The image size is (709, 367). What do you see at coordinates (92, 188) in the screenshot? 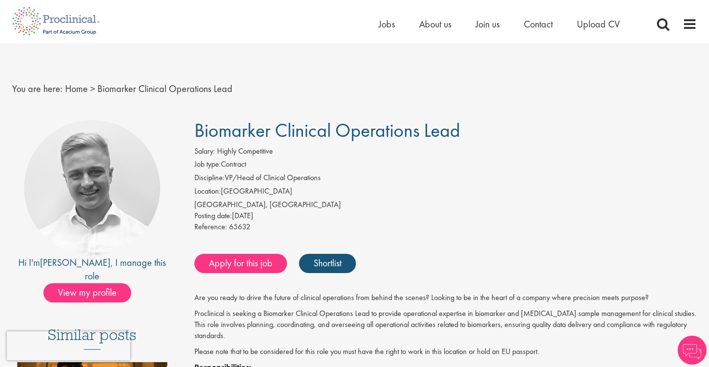
I see `img: imeage of recruiter Joshua Bye` at bounding box center [92, 188].